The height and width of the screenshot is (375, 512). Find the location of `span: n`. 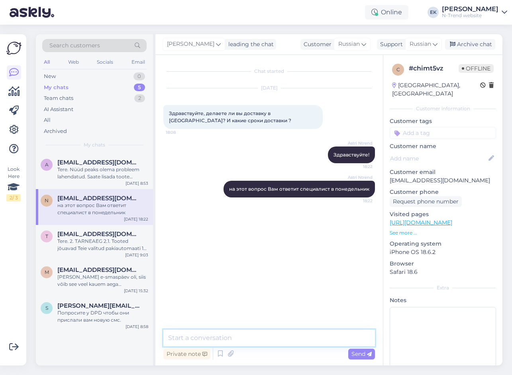

span: n is located at coordinates (47, 200).